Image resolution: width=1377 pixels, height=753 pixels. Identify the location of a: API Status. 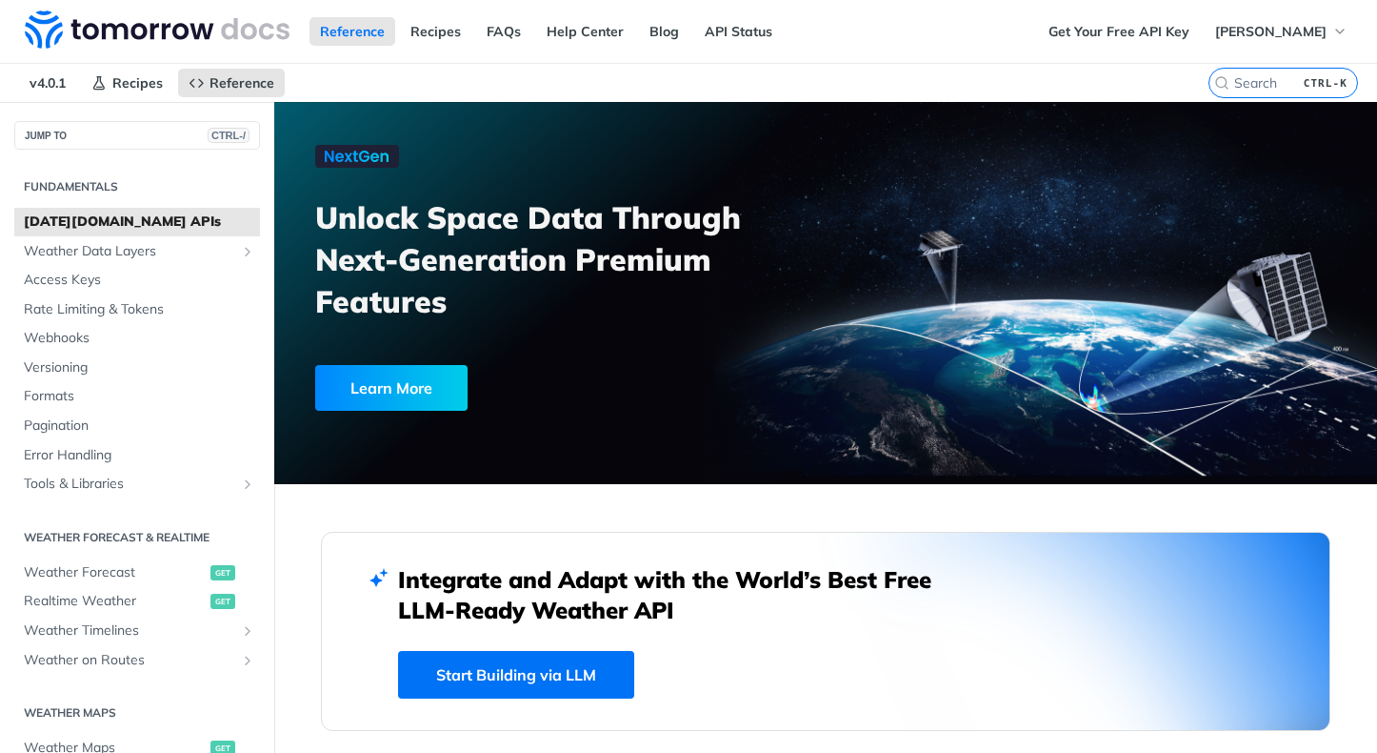
(738, 31).